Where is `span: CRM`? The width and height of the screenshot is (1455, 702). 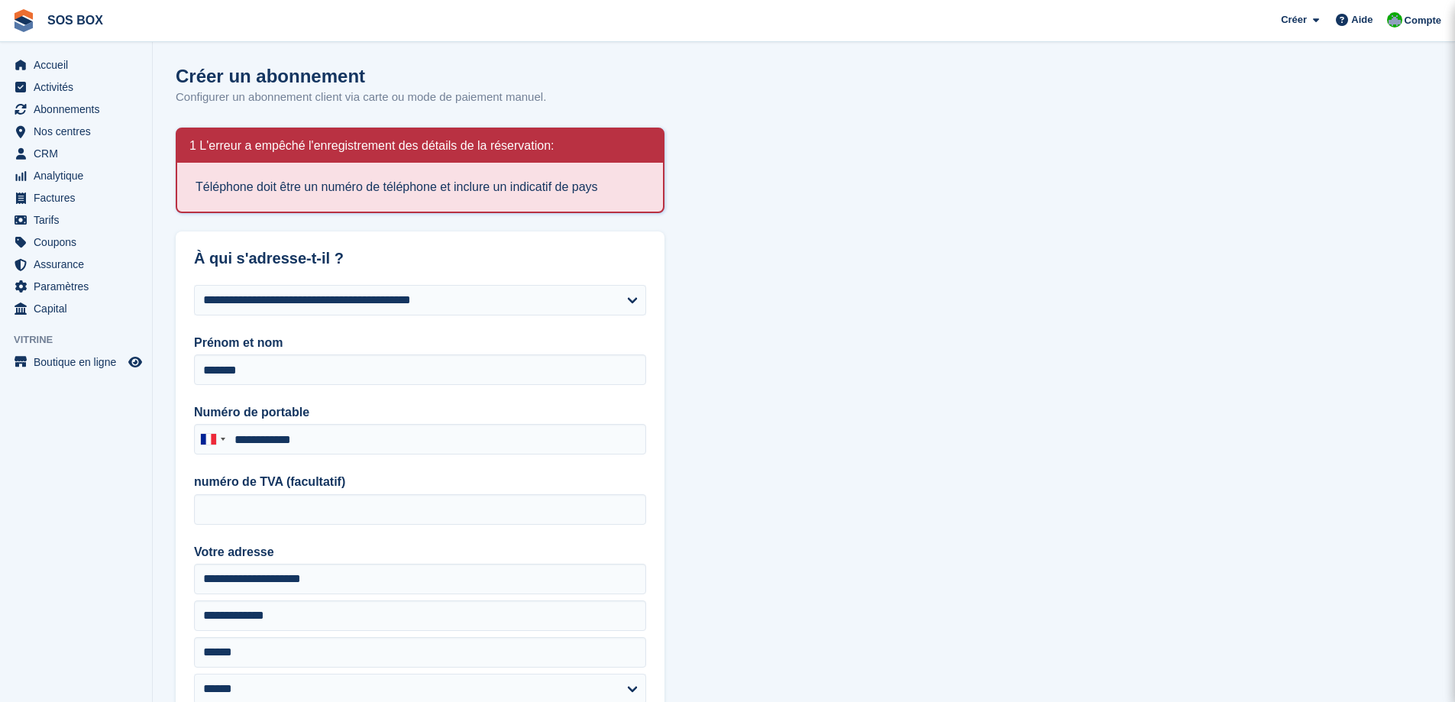
span: CRM is located at coordinates (79, 154).